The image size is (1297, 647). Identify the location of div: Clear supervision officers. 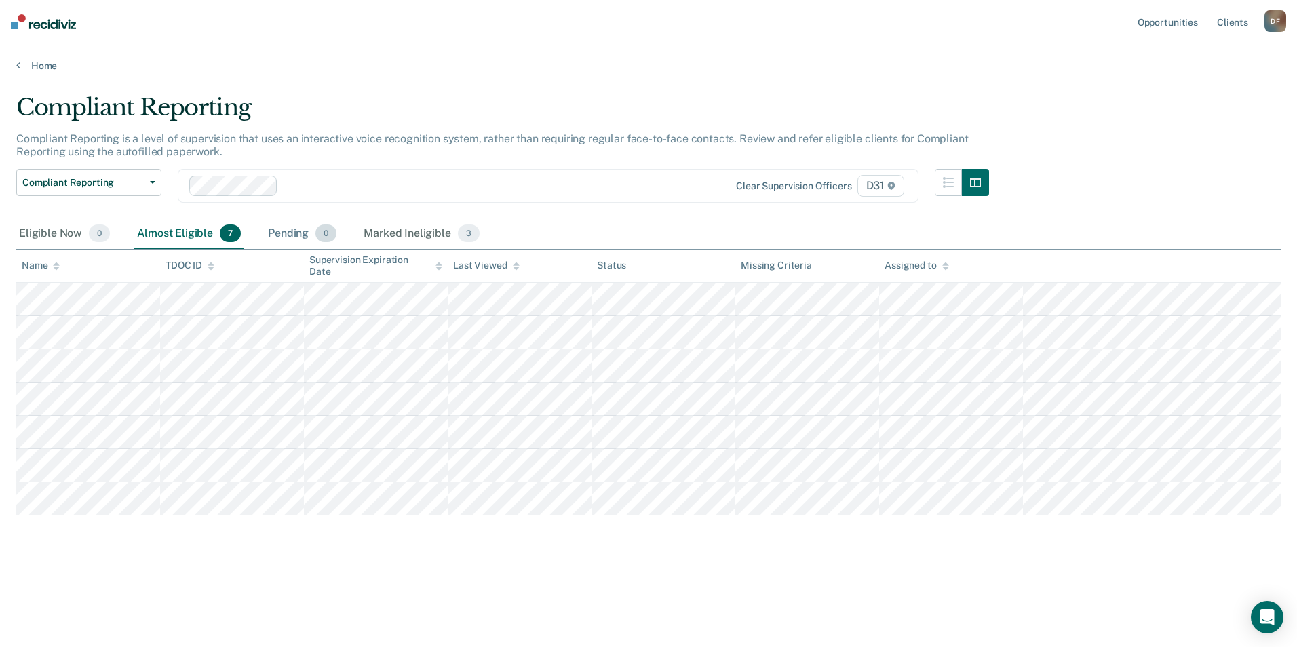
(794, 186).